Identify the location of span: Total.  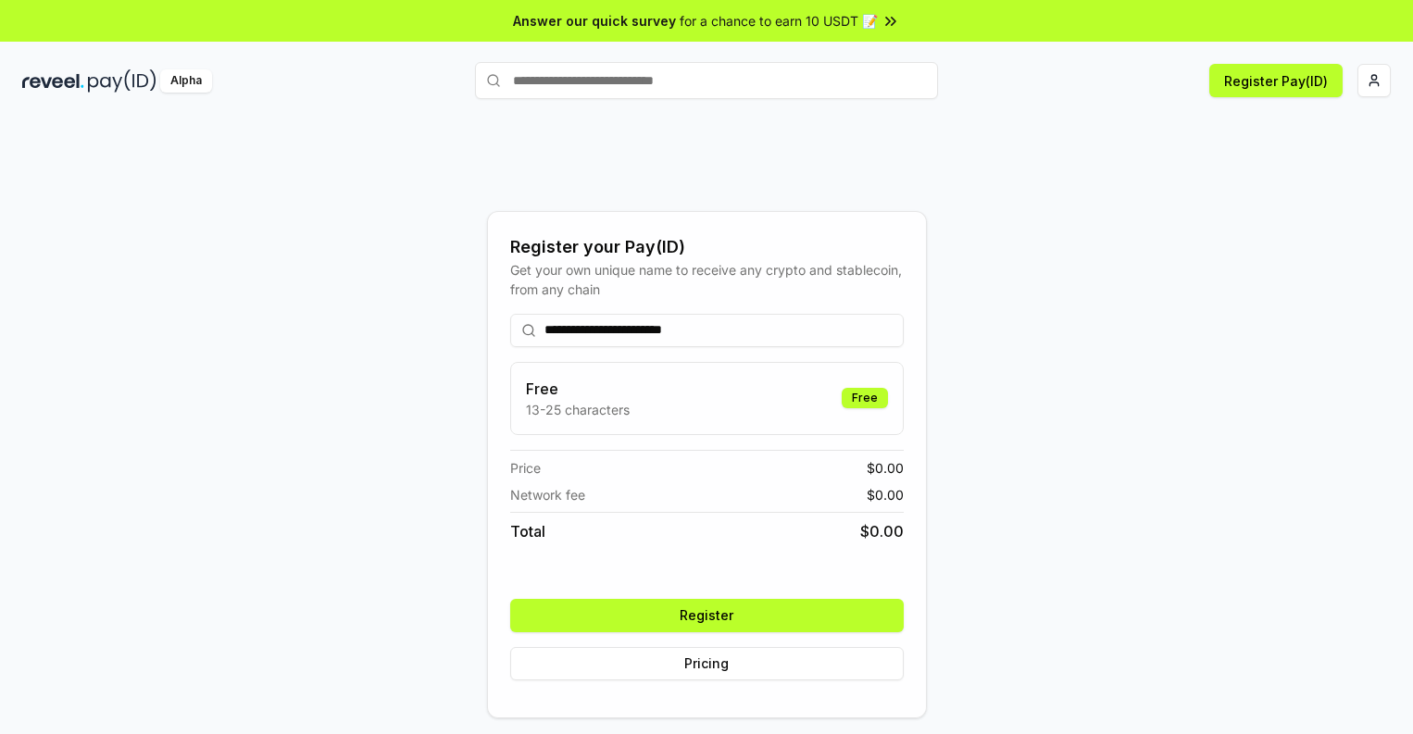
(528, 531).